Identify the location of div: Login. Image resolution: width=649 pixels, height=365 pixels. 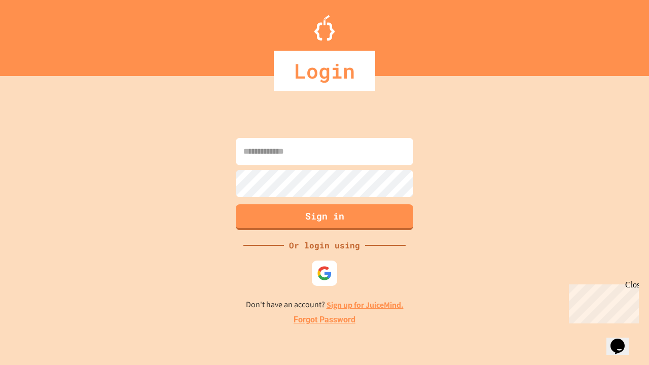
(324, 71).